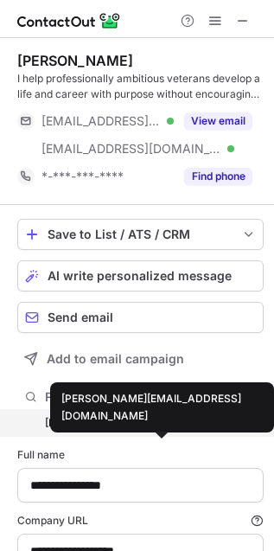 This screenshot has width=274, height=551. What do you see at coordinates (144, 397) in the screenshot?
I see `span: Find work email` at bounding box center [144, 397].